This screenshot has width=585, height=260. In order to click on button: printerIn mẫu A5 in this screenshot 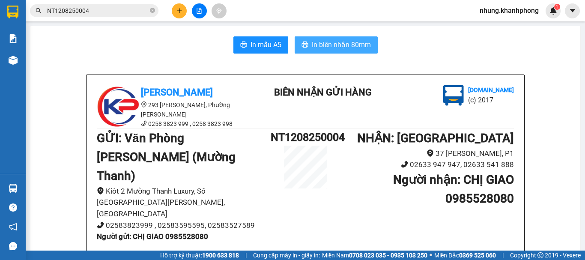, I will do `click(261, 45)`.